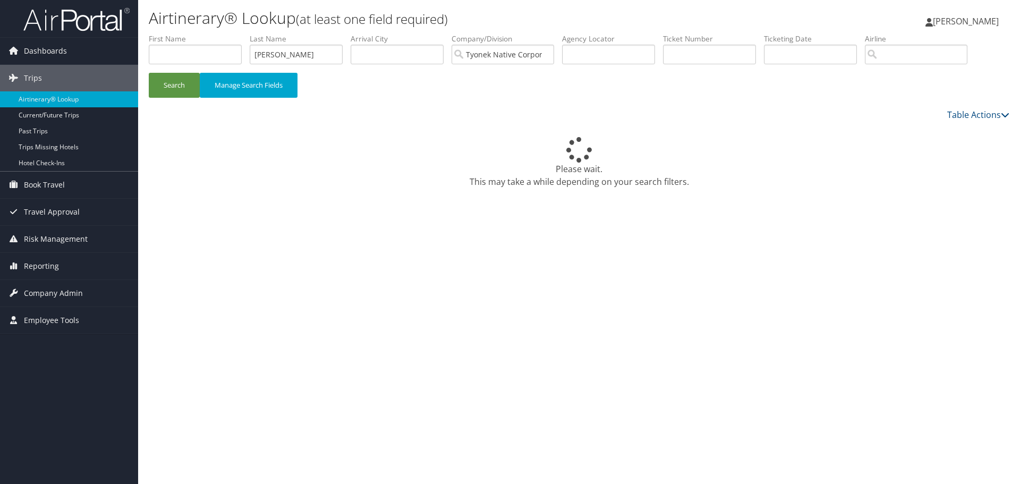 The image size is (1020, 484). Describe the element at coordinates (45, 51) in the screenshot. I see `span: Dashboards` at that location.